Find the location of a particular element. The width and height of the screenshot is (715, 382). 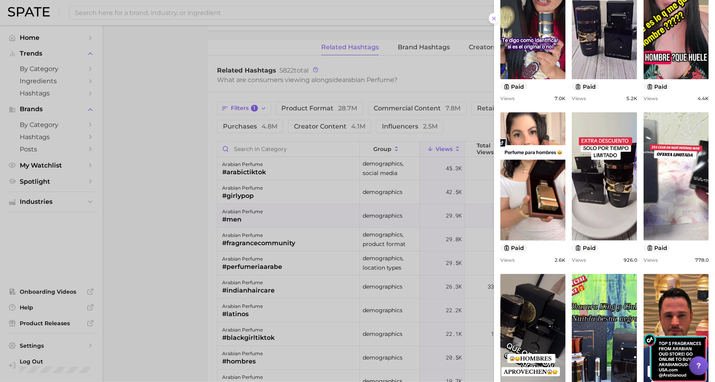

span: 2.6k is located at coordinates (560, 260).